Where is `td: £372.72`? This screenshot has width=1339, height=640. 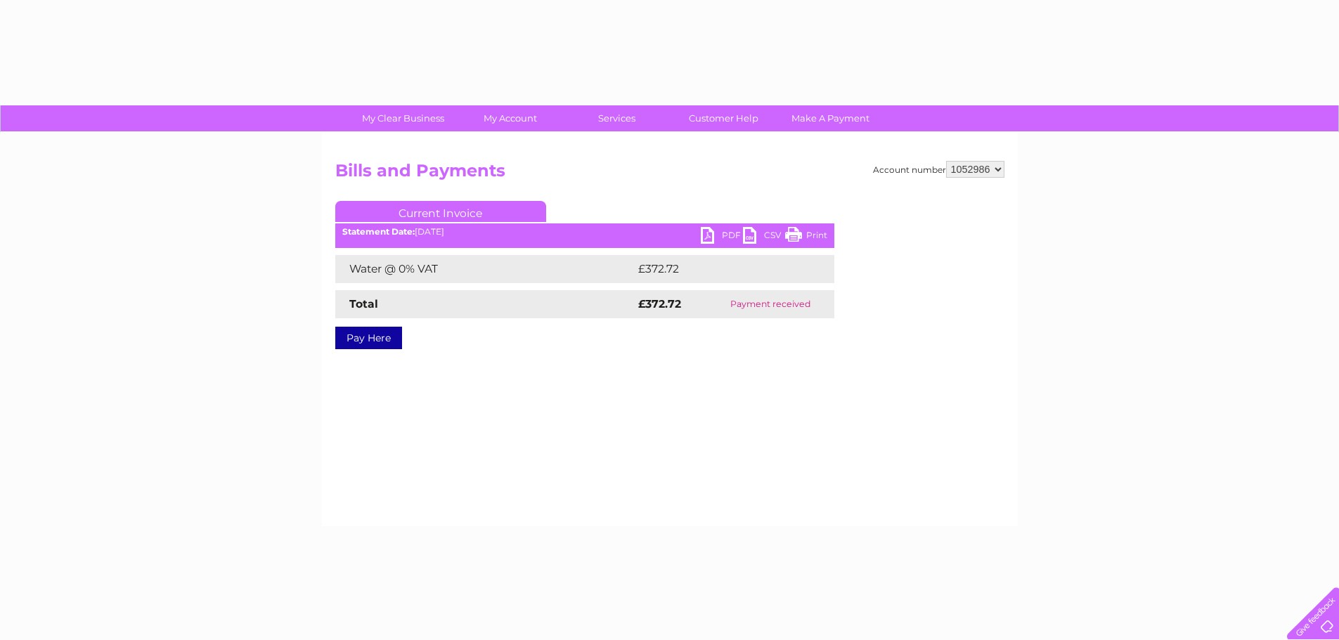
td: £372.72 is located at coordinates (722, 269).